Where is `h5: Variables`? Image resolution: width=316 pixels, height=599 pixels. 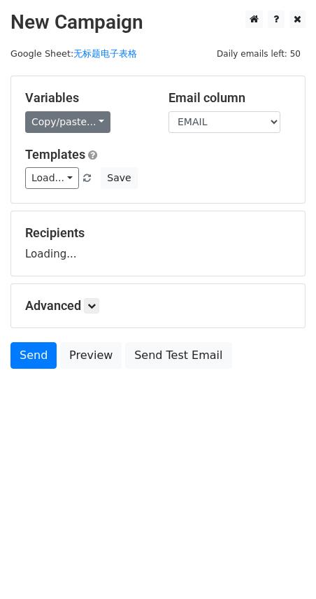 h5: Variables is located at coordinates (86, 98).